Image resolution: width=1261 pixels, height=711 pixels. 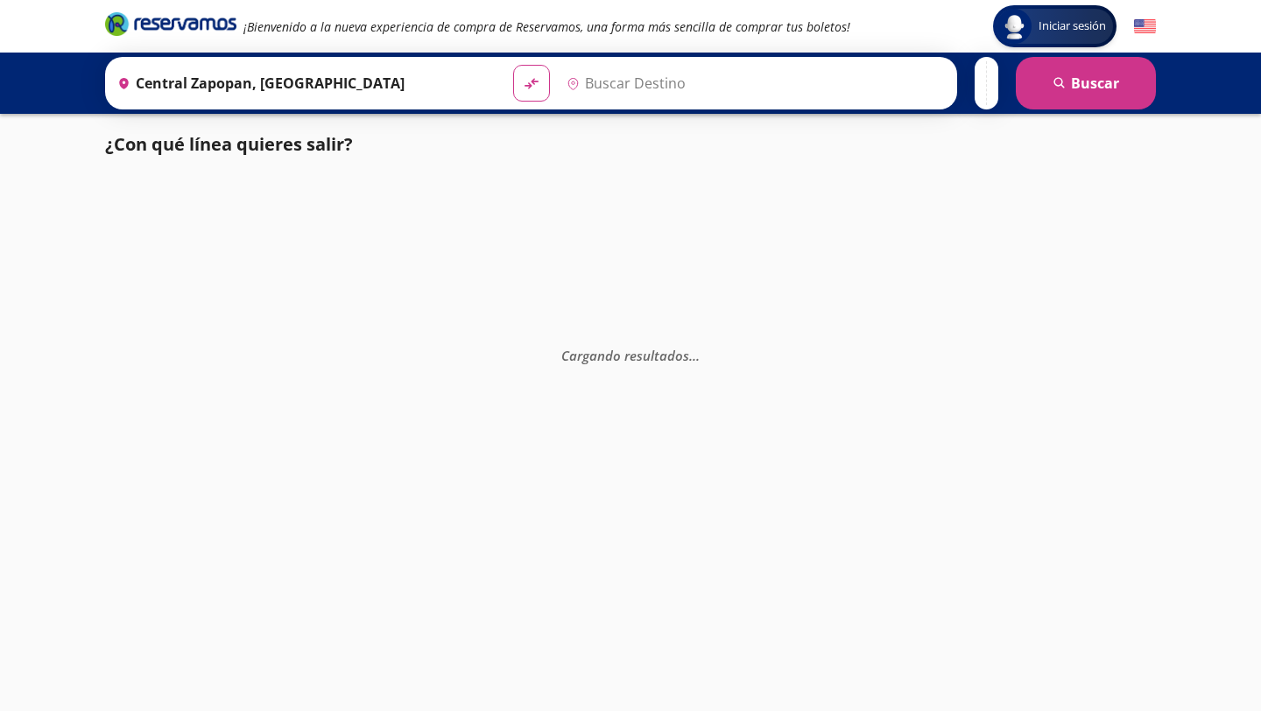 What do you see at coordinates (754, 83) in the screenshot?
I see `input: Buscar Destino` at bounding box center [754, 83].